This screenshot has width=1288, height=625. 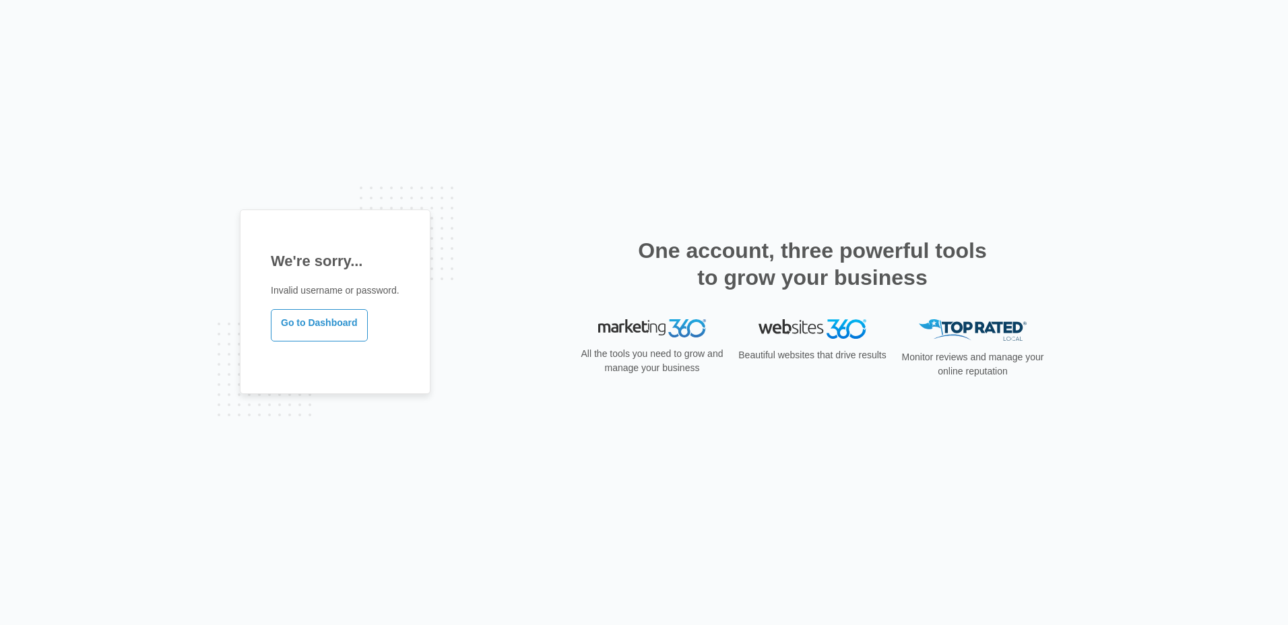 I want to click on img: Top Rated Local, so click(x=973, y=330).